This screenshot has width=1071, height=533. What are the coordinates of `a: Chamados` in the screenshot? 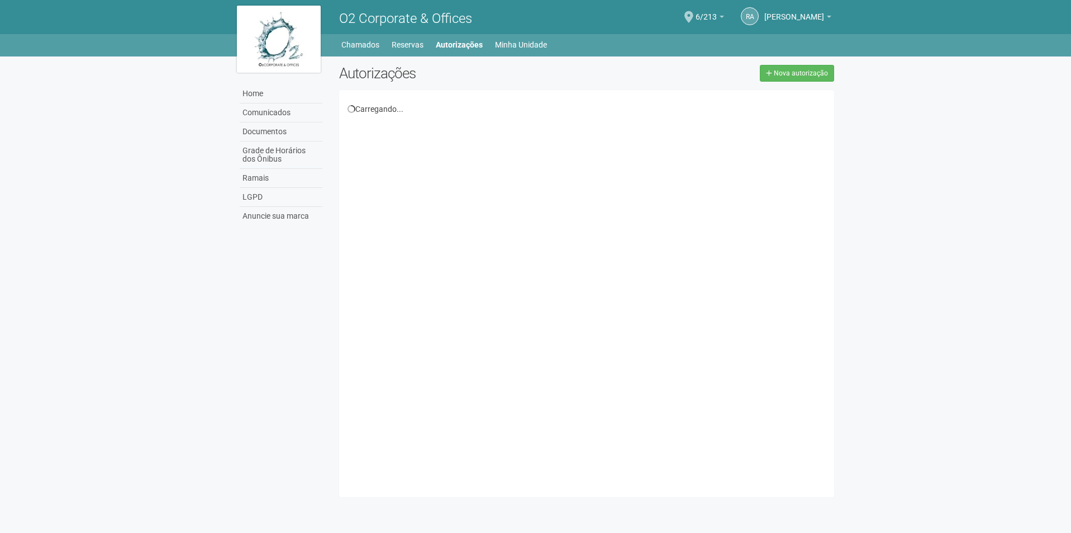 It's located at (360, 45).